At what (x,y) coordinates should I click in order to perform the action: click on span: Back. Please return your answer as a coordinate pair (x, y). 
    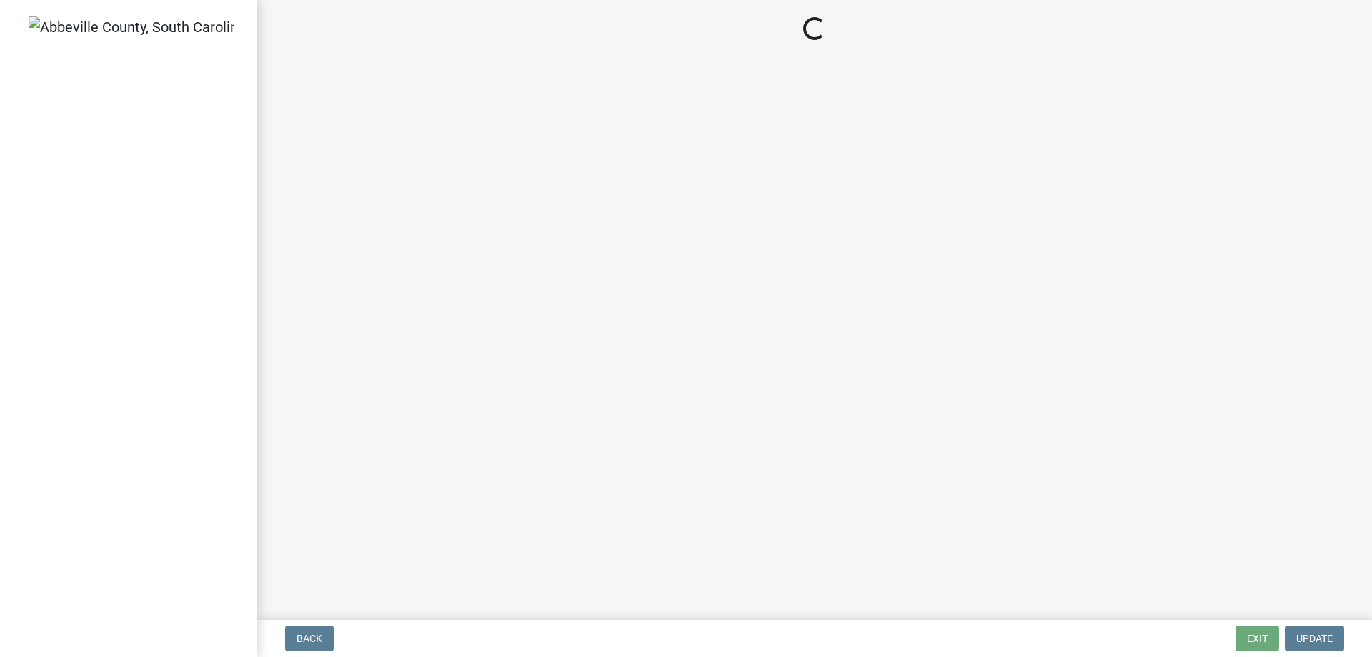
    Looking at the image, I should click on (309, 638).